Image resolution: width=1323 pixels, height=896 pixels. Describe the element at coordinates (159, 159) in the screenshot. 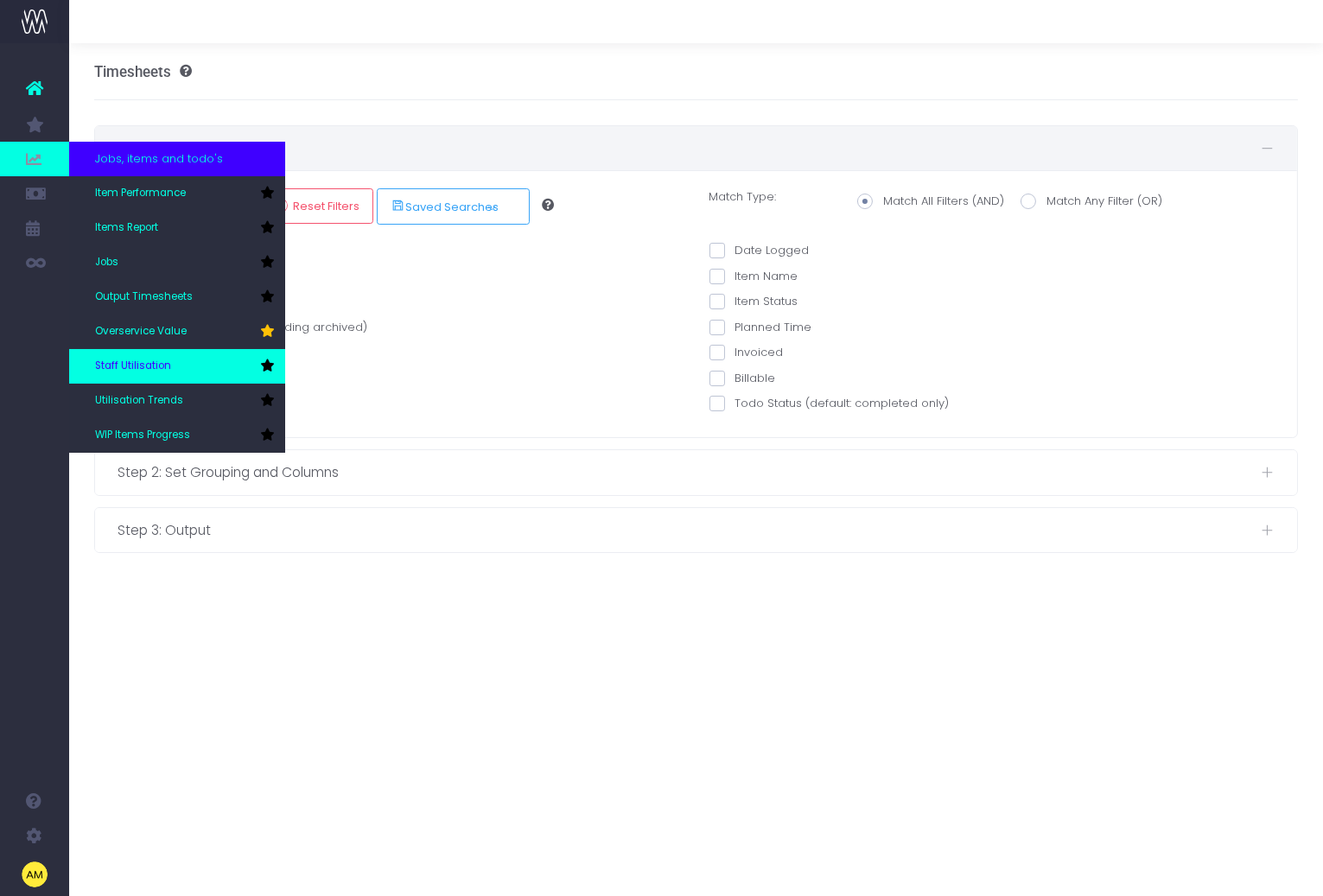

I see `span: Jobs, items and todo's` at that location.